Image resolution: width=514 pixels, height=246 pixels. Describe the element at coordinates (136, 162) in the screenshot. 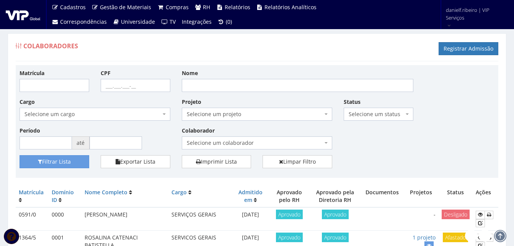

I see `button: Exportar Lista` at that location.